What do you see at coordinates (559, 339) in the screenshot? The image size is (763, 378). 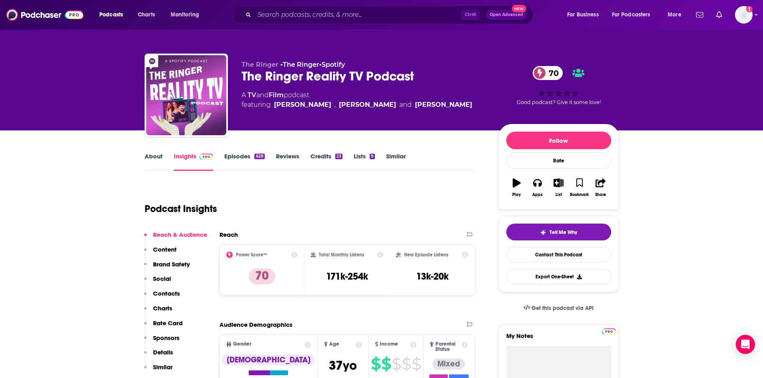 I see `label: My Notes` at bounding box center [559, 339].